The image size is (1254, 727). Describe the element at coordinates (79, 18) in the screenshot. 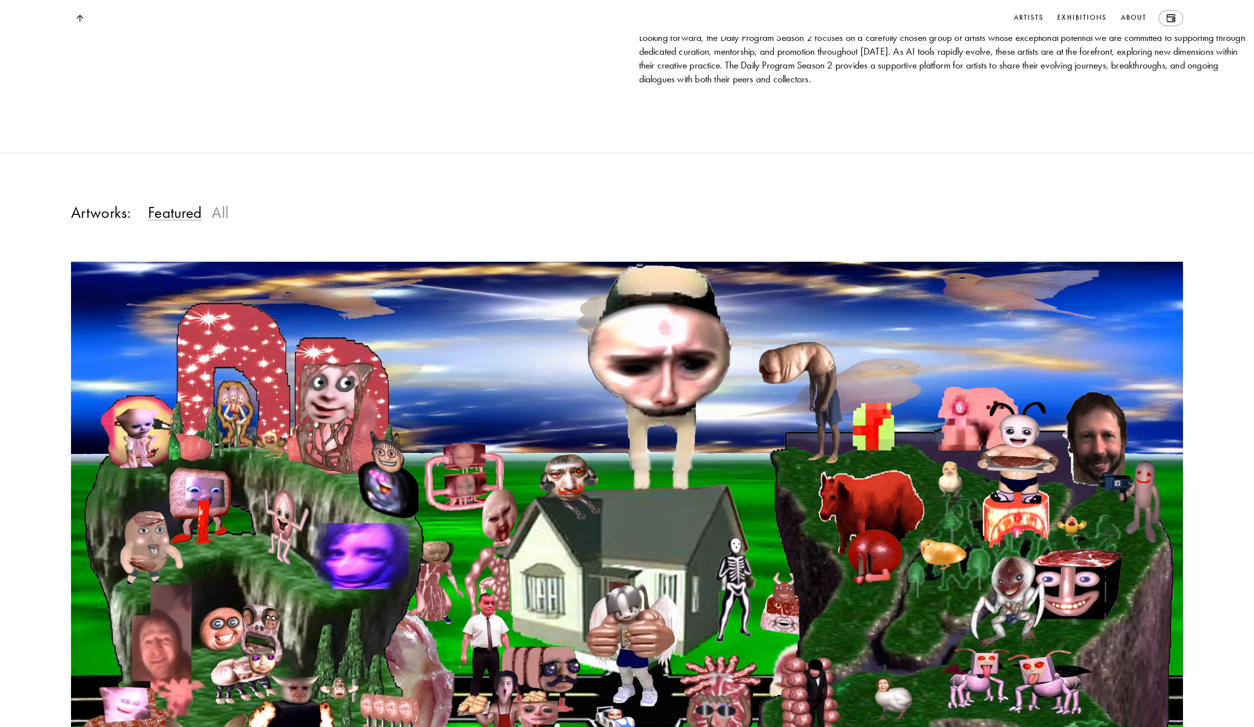

I see `img: Top` at that location.